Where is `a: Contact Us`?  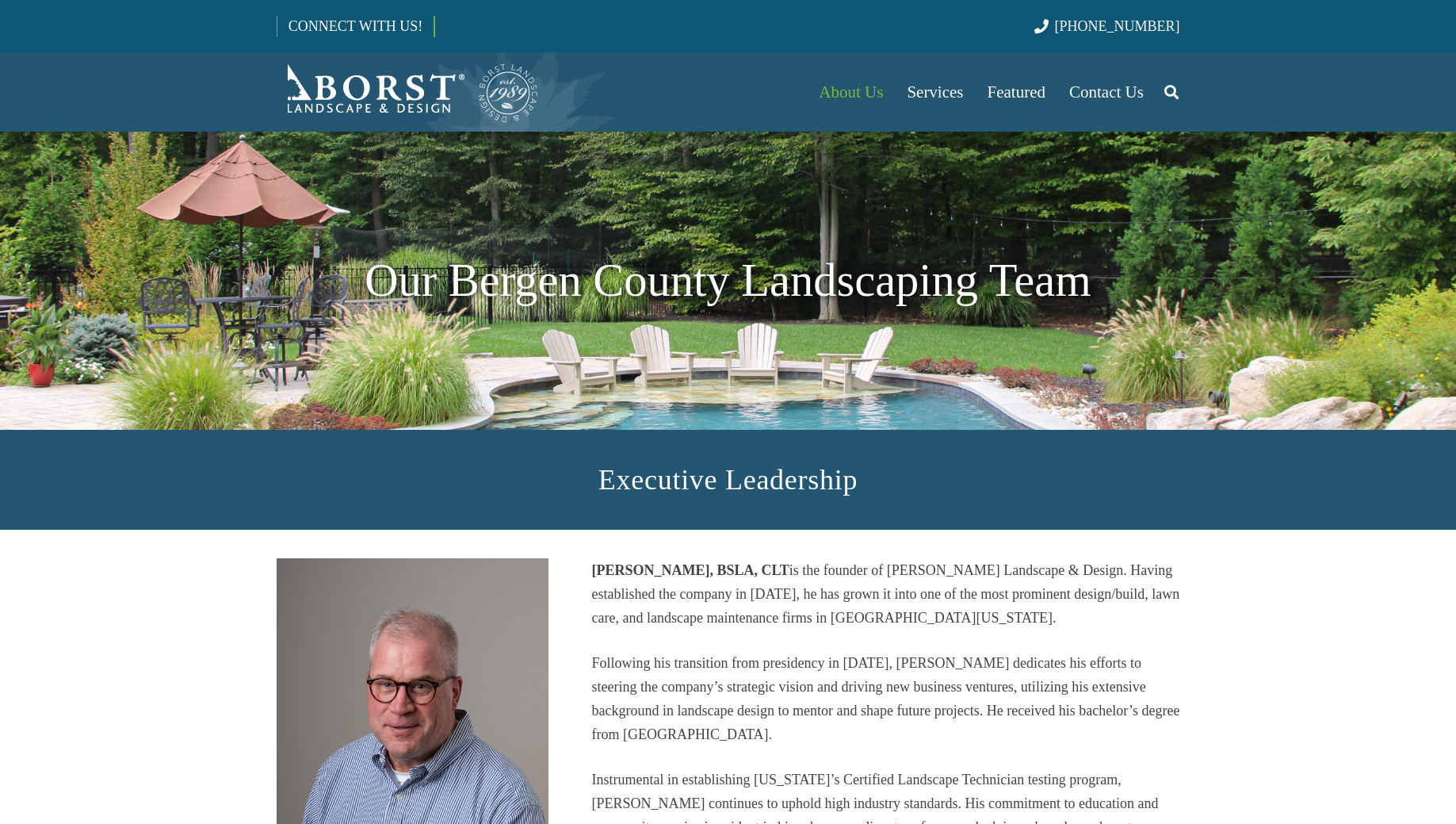 a: Contact Us is located at coordinates (1107, 92).